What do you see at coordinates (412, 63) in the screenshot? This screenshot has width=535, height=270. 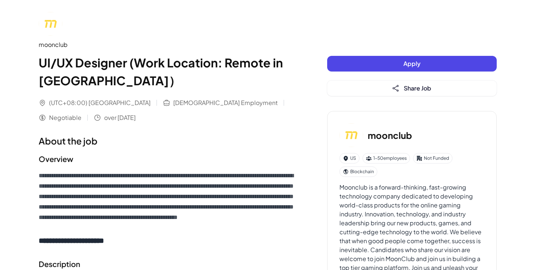 I see `span: Apply` at bounding box center [412, 63].